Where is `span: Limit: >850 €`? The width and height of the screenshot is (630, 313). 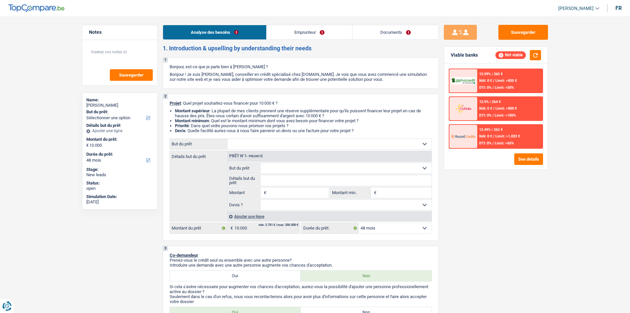
span: Limit: >850 € is located at coordinates (506, 80).